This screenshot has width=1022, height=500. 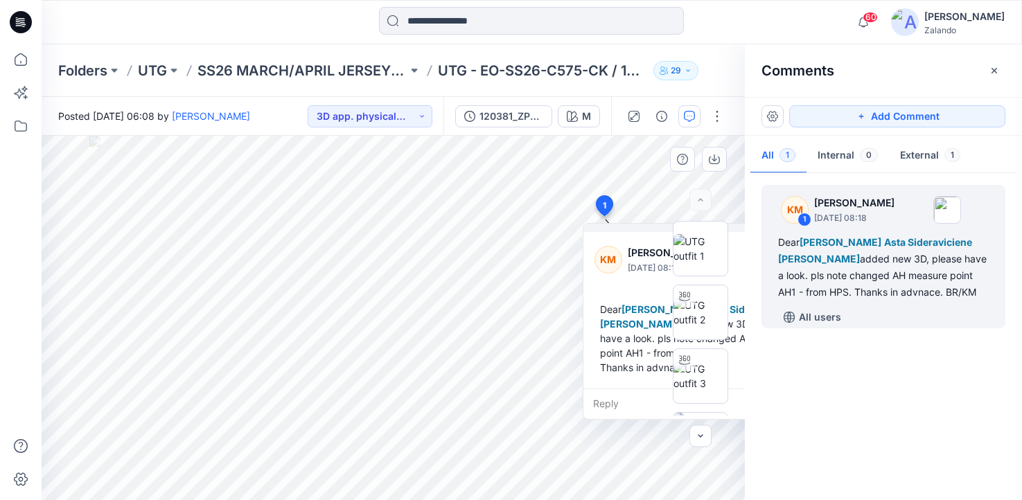 What do you see at coordinates (302, 71) in the screenshot?
I see `a: SS26 MARCH/APRIL JERSEY DRESSES` at bounding box center [302, 71].